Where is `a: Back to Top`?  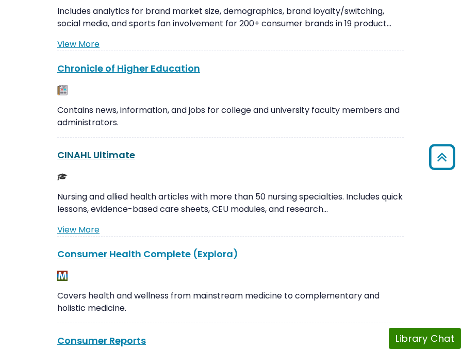 a: Back to Top is located at coordinates (442, 157).